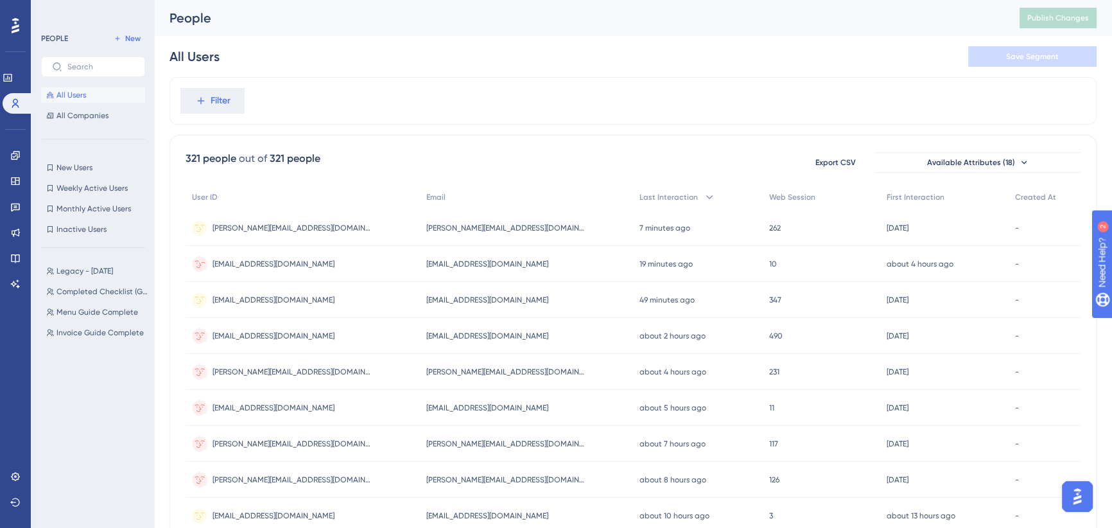  Describe the element at coordinates (127, 39) in the screenshot. I see `button: New` at that location.